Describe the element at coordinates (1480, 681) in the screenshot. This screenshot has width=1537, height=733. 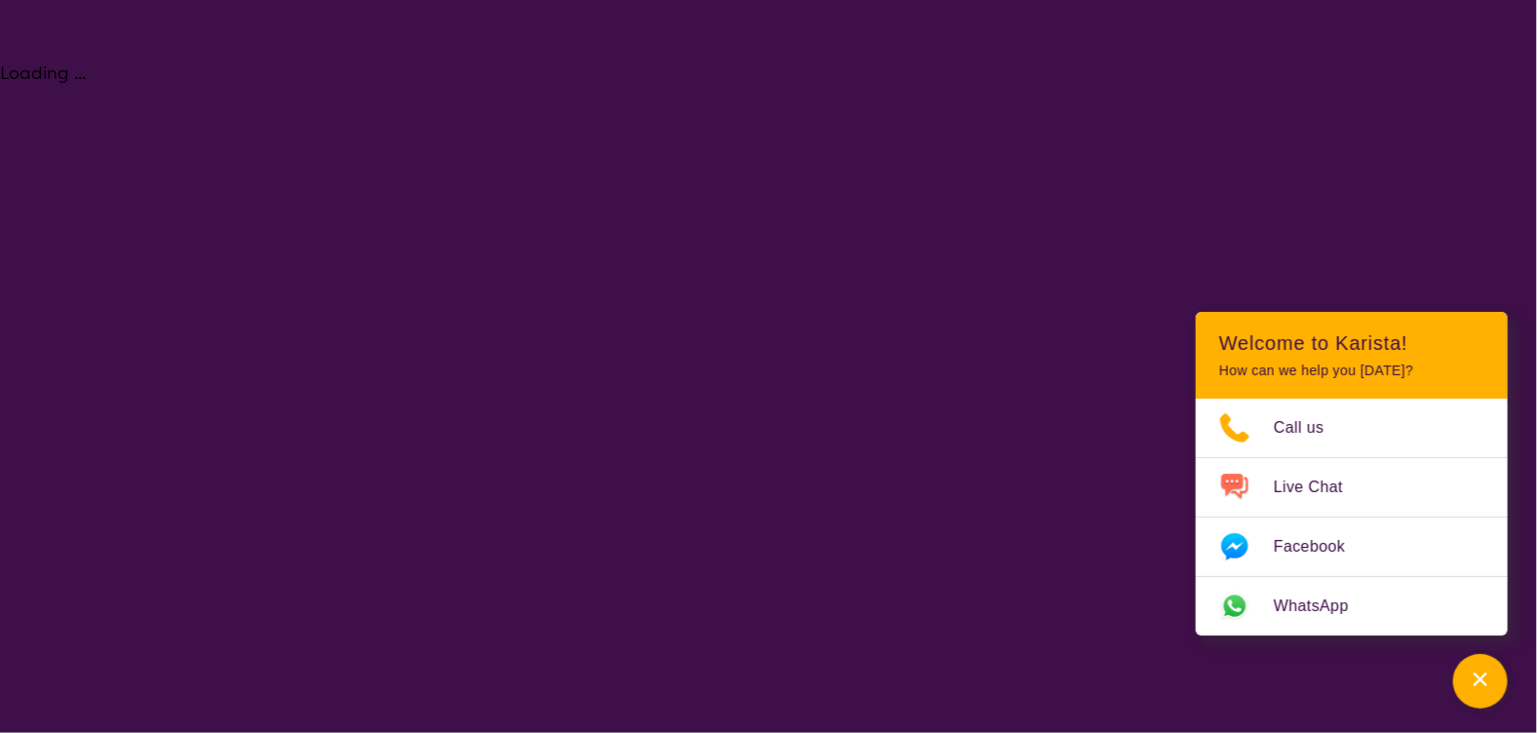
I see `button: Channel Menu` at that location.